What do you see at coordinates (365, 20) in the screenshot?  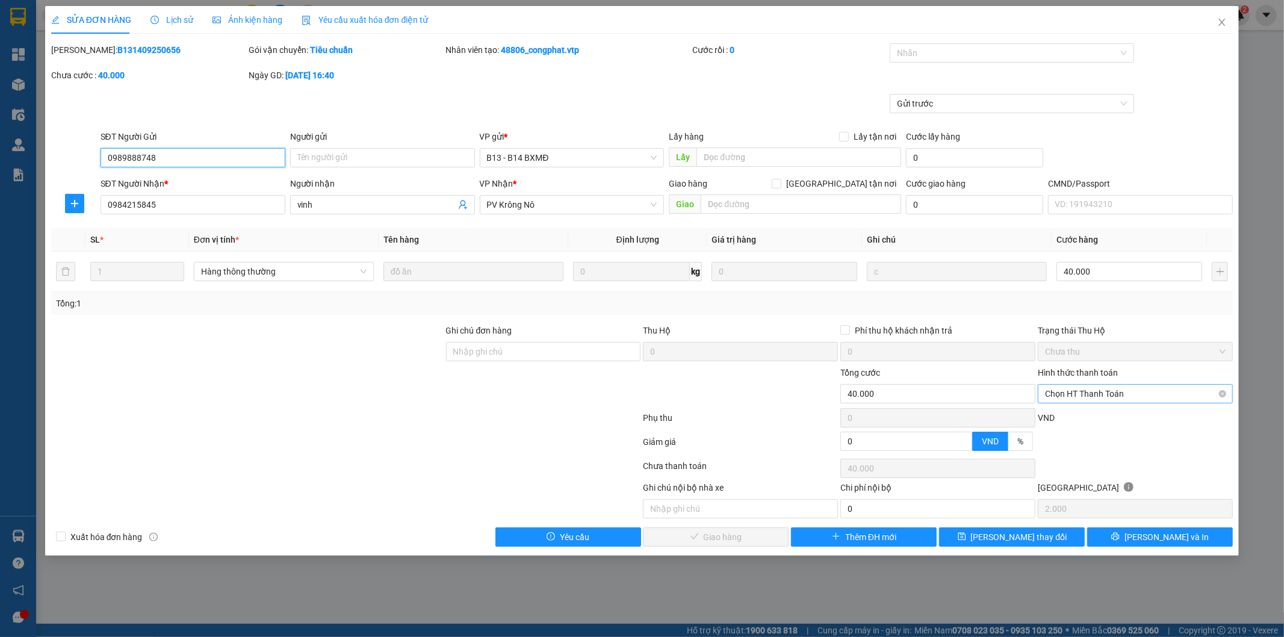 I see `span: Yêu cầu xuất hóa đơn điện tử` at bounding box center [365, 20].